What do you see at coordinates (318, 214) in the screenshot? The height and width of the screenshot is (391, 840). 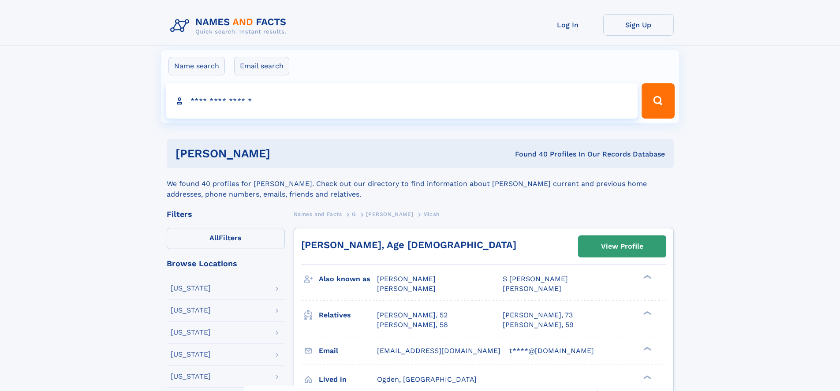 I see `a: Names and Facts` at bounding box center [318, 214].